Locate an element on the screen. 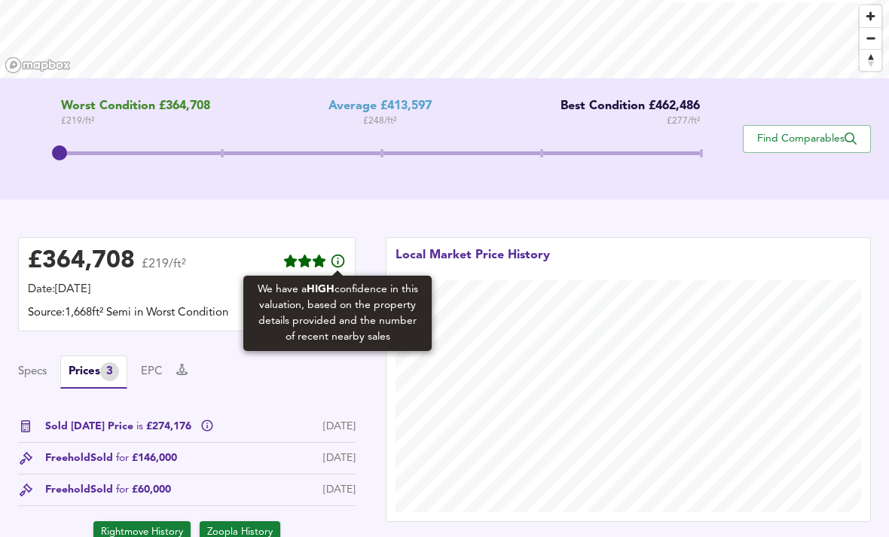 This screenshot has height=537, width=889. div: Average £413,597 is located at coordinates (380, 106).